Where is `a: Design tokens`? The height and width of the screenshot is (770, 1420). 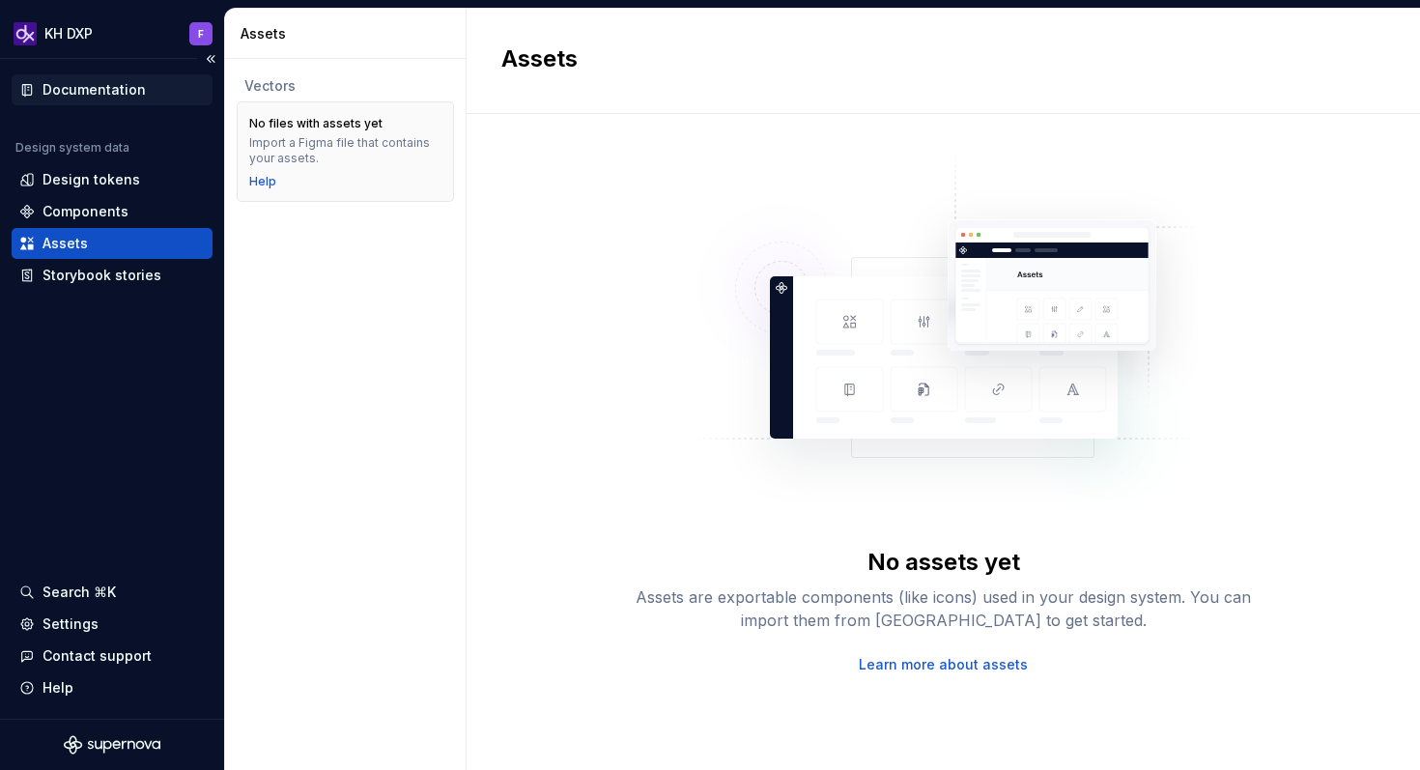 a: Design tokens is located at coordinates (112, 180).